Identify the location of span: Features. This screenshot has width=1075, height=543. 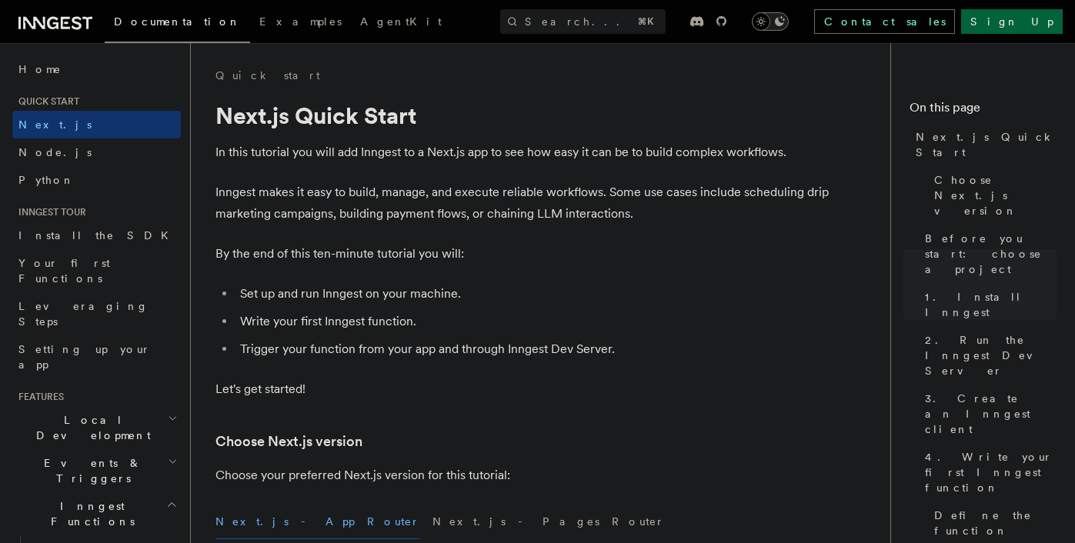
(38, 397).